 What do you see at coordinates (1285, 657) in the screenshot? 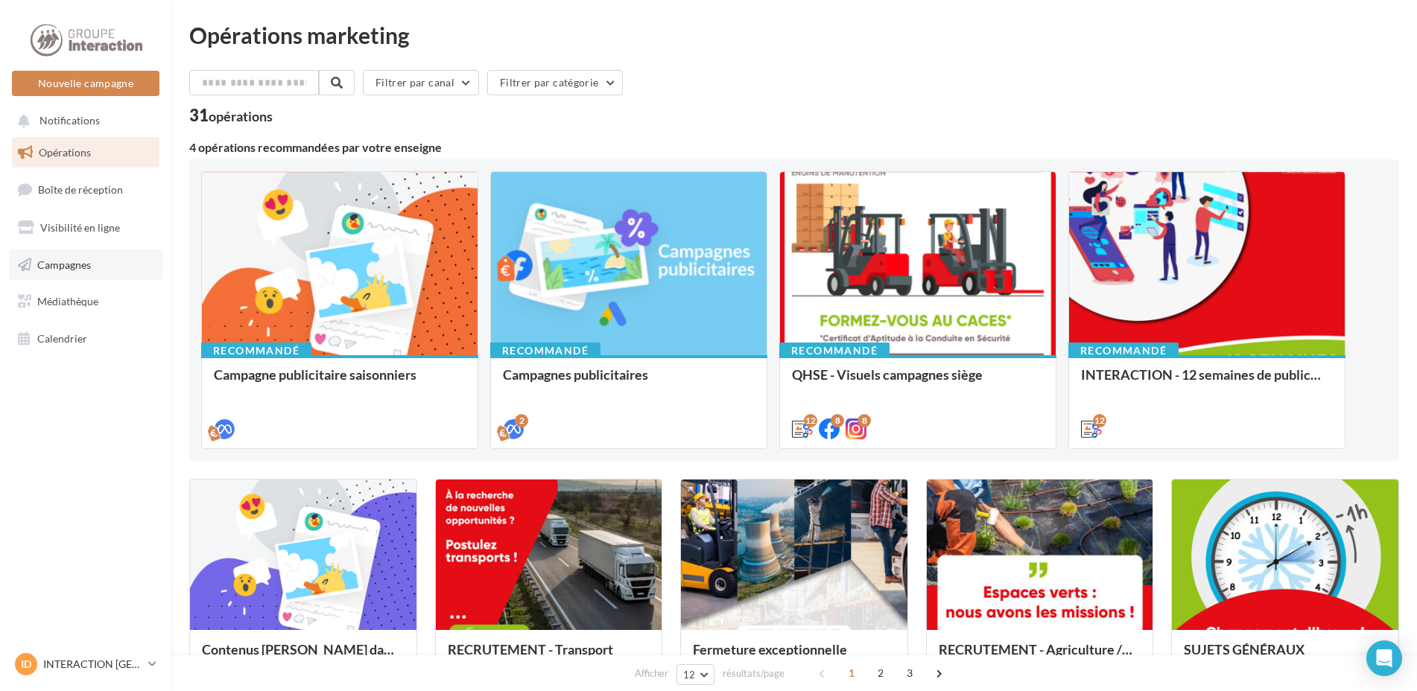
I see `div: SUJETS GÉNÉRAUX` at bounding box center [1285, 657].